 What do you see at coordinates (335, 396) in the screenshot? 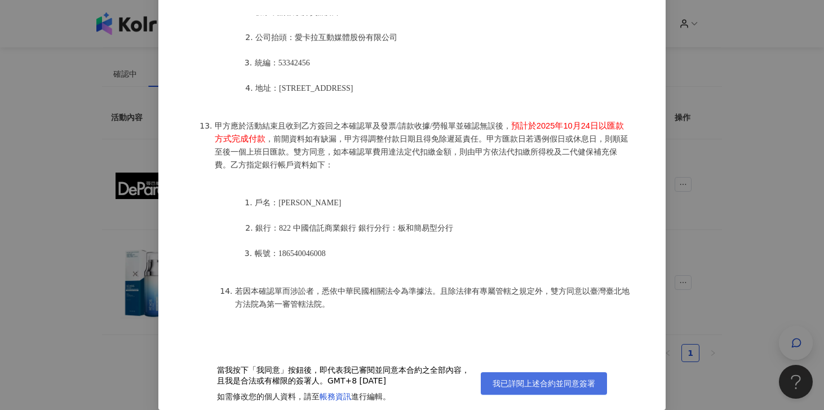
I see `a: 帳務資訊` at bounding box center [335, 396].